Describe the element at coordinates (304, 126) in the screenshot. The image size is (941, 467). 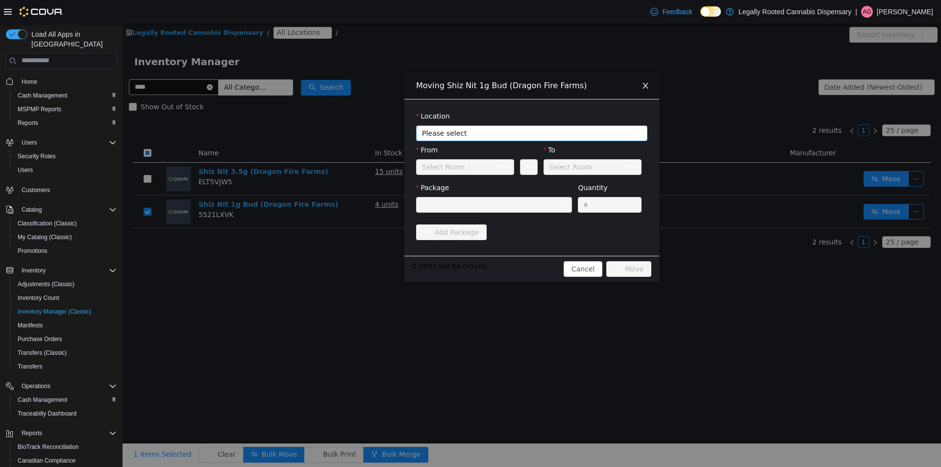
I see `label: From` at that location.